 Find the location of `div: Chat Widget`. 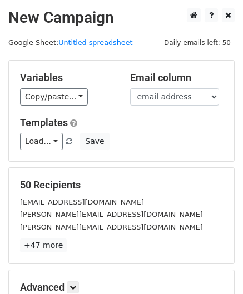

div: Chat Widget is located at coordinates (215, 268).